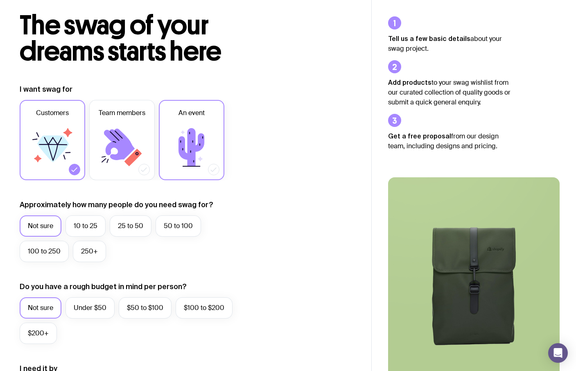 The height and width of the screenshot is (371, 576). What do you see at coordinates (420, 136) in the screenshot?
I see `strong: Get a free proposal` at bounding box center [420, 136].